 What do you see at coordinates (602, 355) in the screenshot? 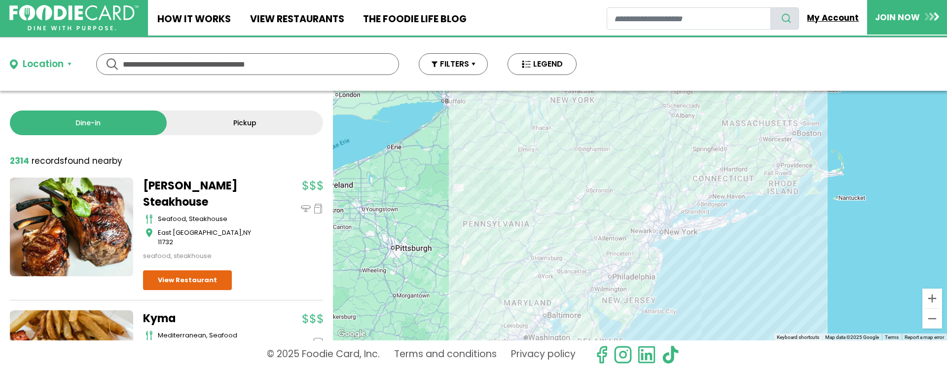
I see `svg: check us out on facebook` at bounding box center [602, 355].